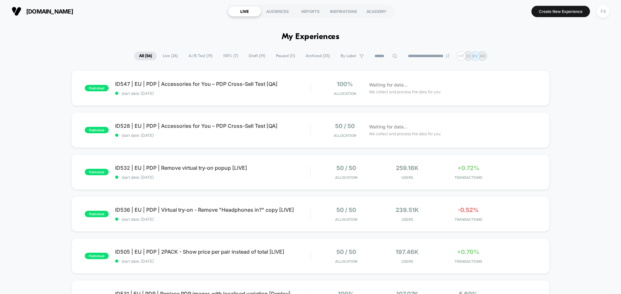 This screenshot has width=621, height=294. What do you see at coordinates (317, 56) in the screenshot?
I see `span: Archived ( 35 )` at bounding box center [317, 56].